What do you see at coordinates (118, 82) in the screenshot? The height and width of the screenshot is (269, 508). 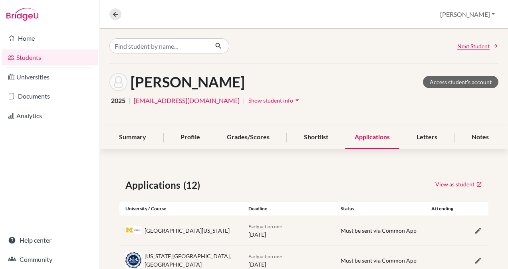 I see `img: Jaydeep Rath 's avatar` at bounding box center [118, 82].